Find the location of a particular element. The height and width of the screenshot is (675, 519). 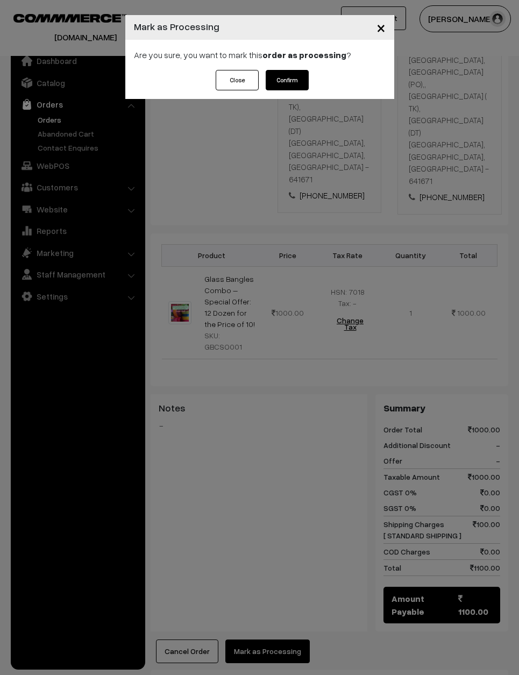

h4: Mark as Processing is located at coordinates (176, 26).